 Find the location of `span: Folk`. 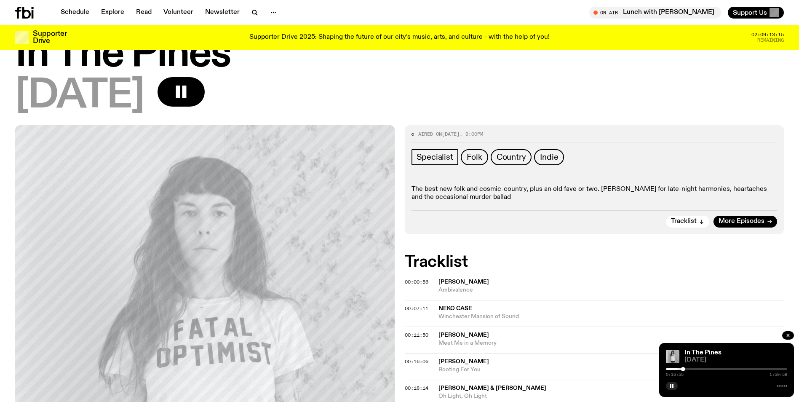

span: Folk is located at coordinates (474, 157).